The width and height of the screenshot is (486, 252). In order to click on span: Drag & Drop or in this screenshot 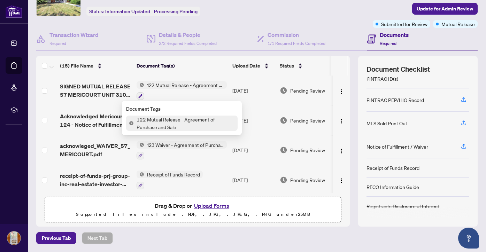, I will do `click(193, 206)`.